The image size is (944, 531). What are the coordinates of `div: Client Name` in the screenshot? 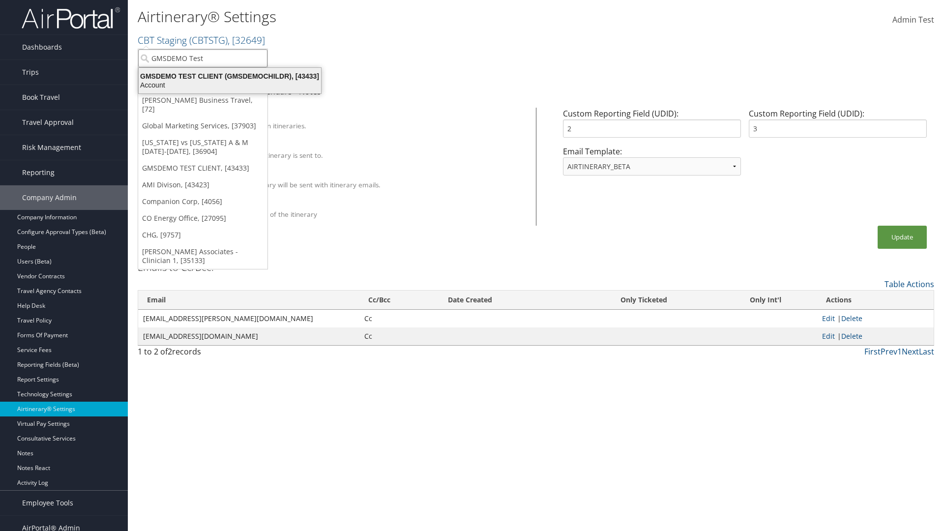 It's located at (353, 116).